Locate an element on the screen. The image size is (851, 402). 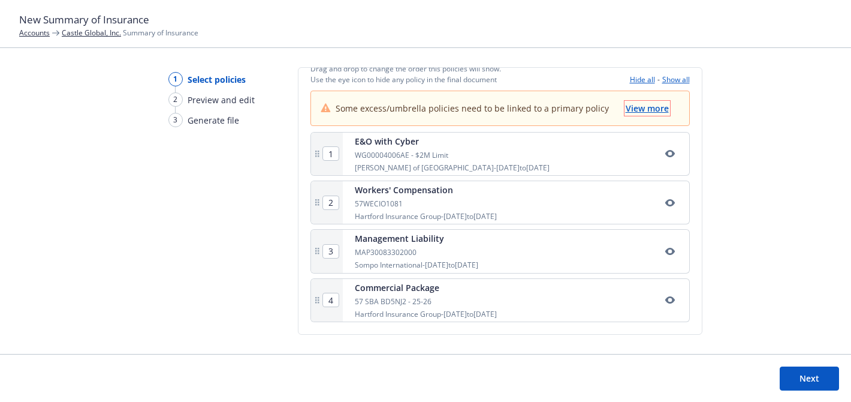
span: Summary of Insurance is located at coordinates (130, 32).